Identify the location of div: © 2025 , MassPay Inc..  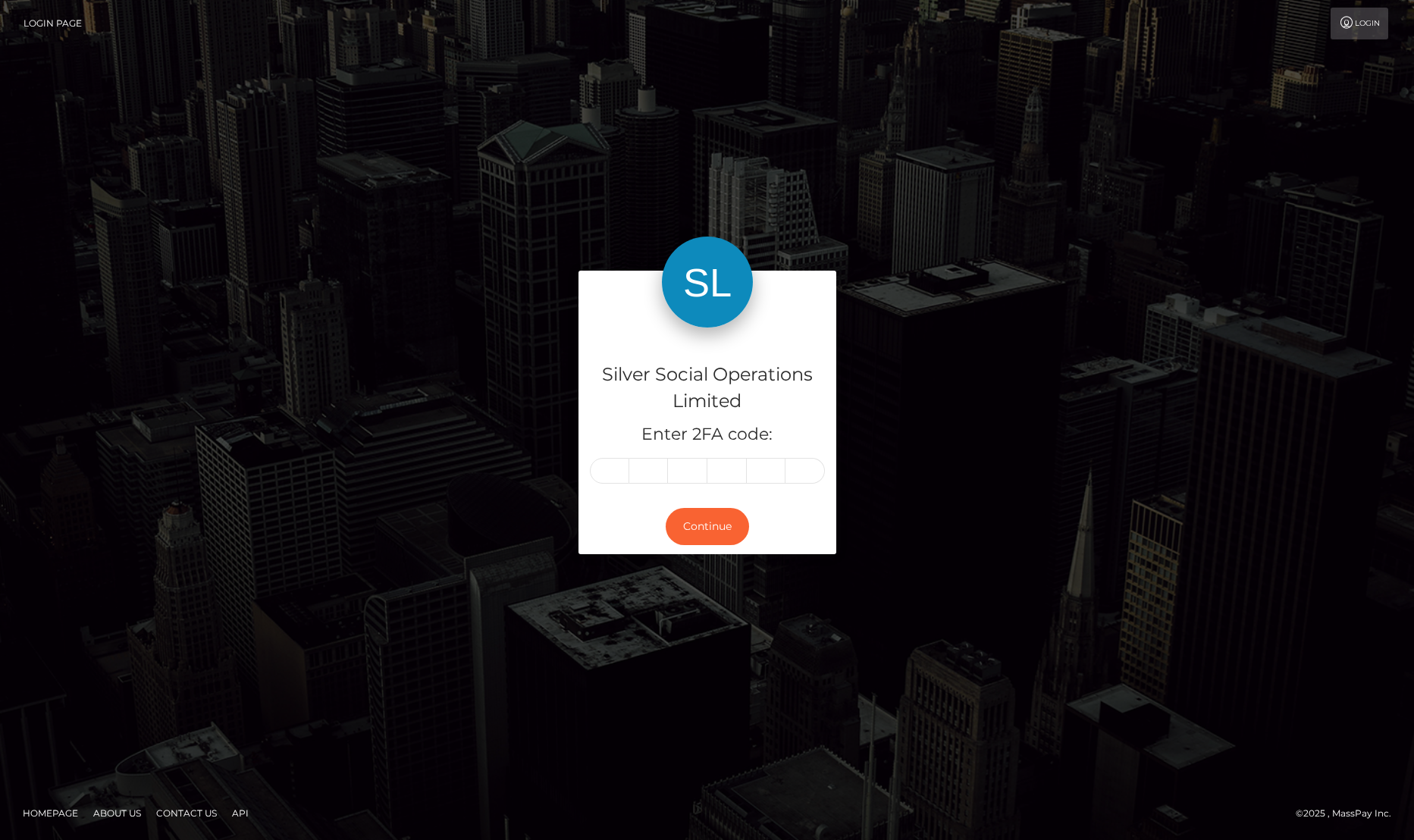
(1349, 814).